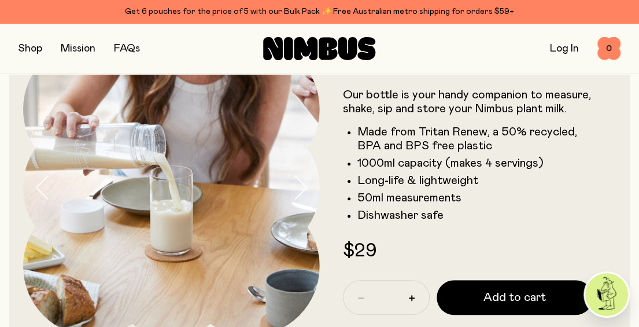  What do you see at coordinates (606, 294) in the screenshot?
I see `img: agent` at bounding box center [606, 294].